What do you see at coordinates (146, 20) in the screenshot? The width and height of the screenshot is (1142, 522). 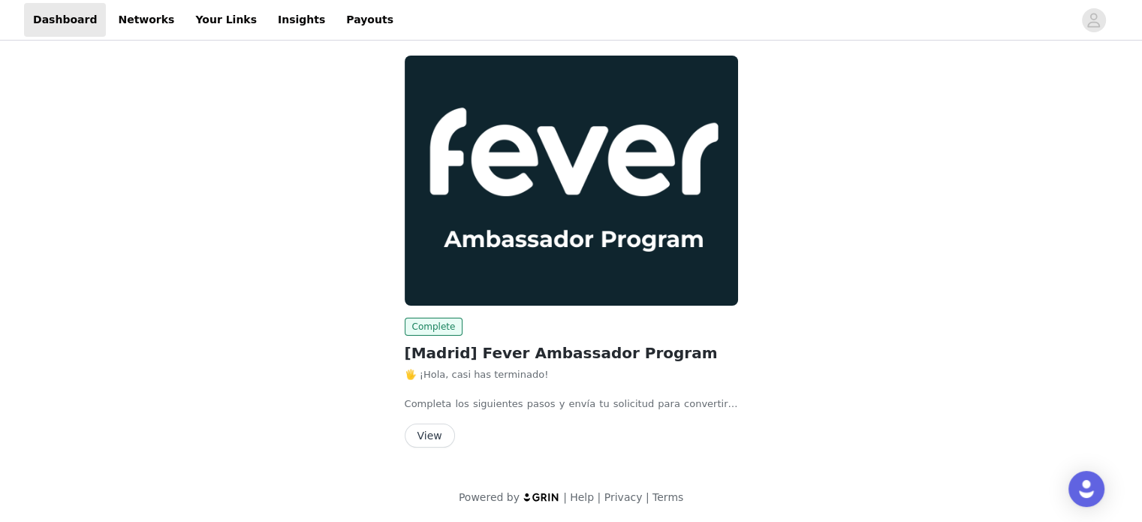 I see `a: Networks` at bounding box center [146, 20].